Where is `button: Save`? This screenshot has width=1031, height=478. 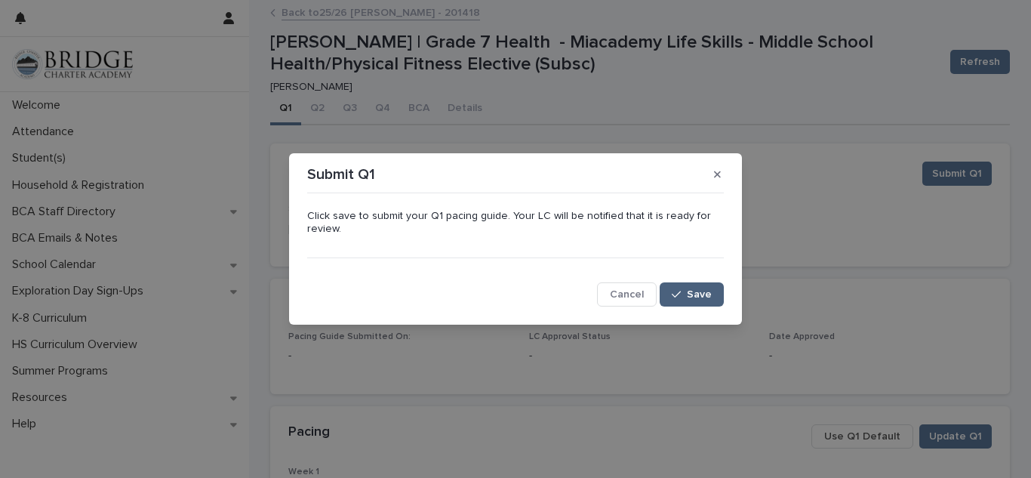 button: Save is located at coordinates (691, 294).